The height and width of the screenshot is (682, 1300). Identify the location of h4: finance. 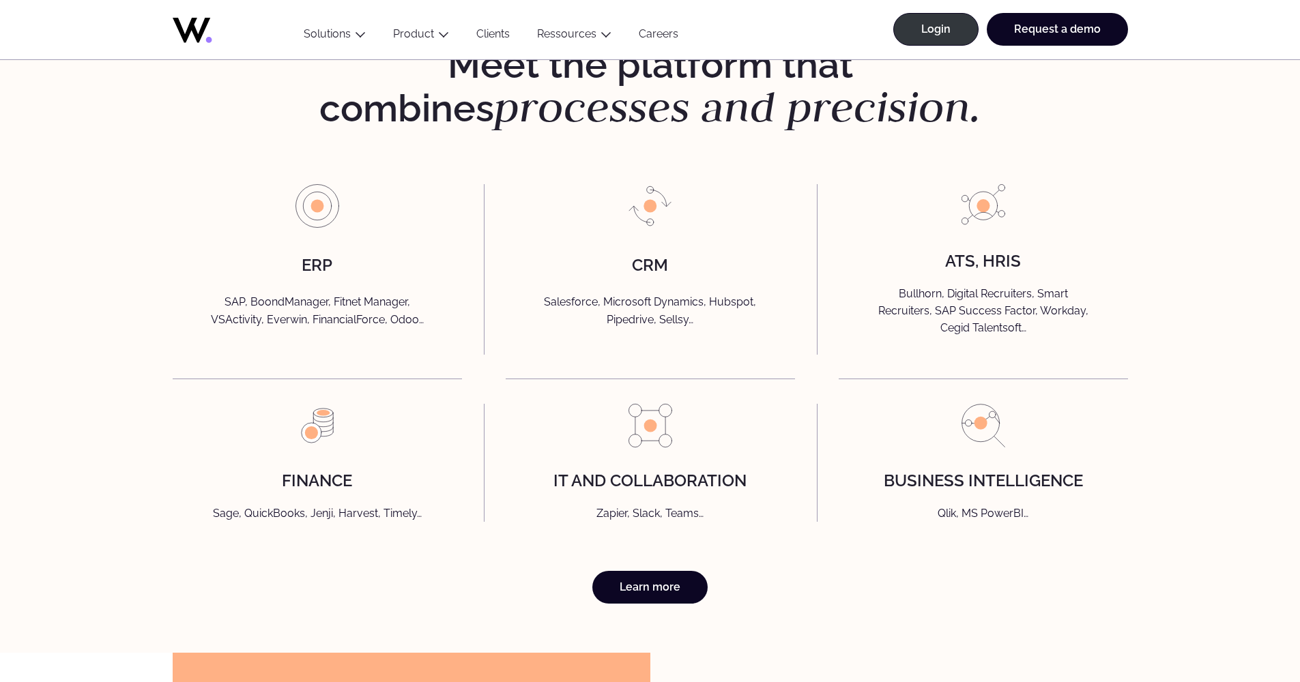
(317, 481).